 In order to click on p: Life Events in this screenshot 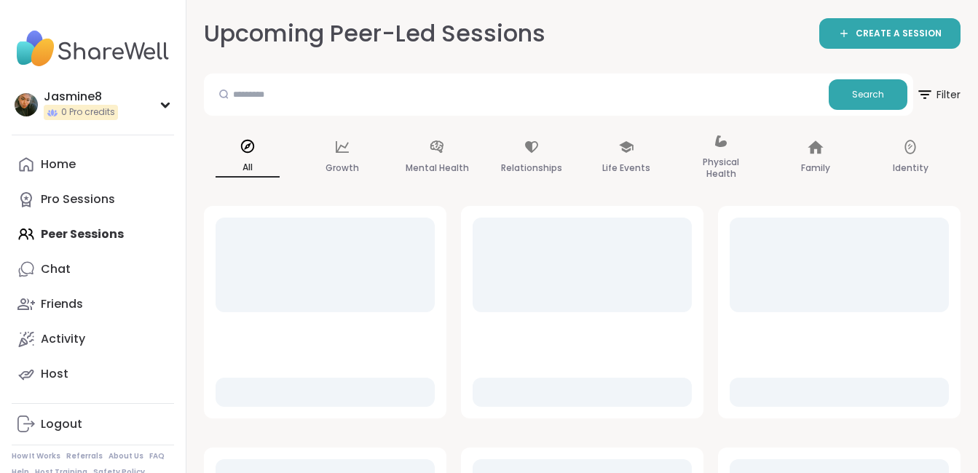, I will do `click(626, 168)`.